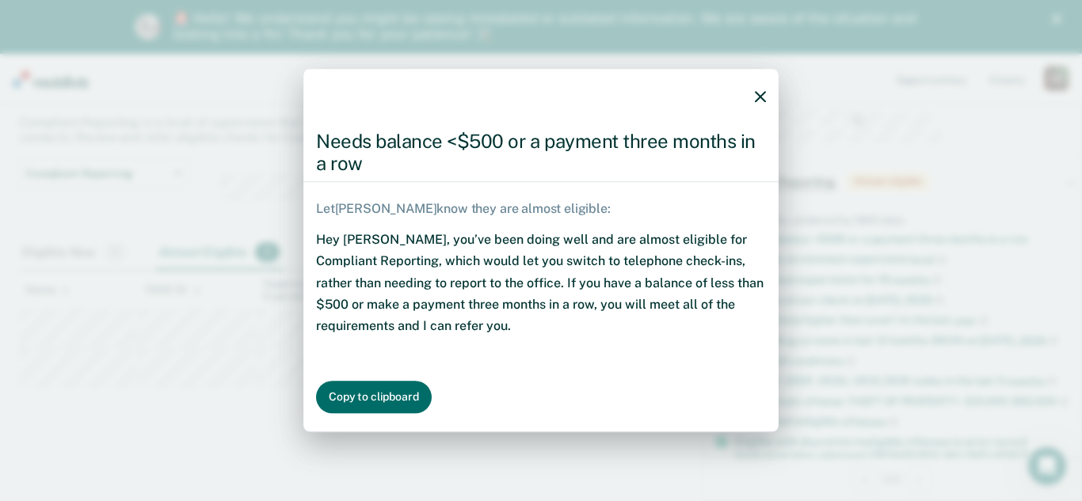 This screenshot has height=501, width=1082. Describe the element at coordinates (148, 27) in the screenshot. I see `img: Profile image for Kim` at that location.